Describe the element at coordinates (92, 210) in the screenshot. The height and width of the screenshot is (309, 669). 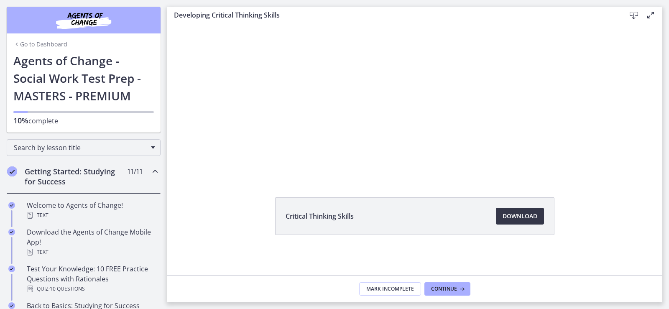
I see `div: Welcome to Agents of Change!` at that location.